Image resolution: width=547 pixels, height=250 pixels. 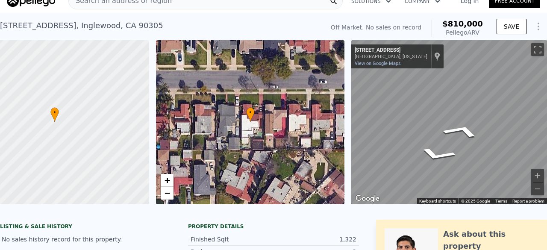 I want to click on a: Zoom in, so click(x=167, y=180).